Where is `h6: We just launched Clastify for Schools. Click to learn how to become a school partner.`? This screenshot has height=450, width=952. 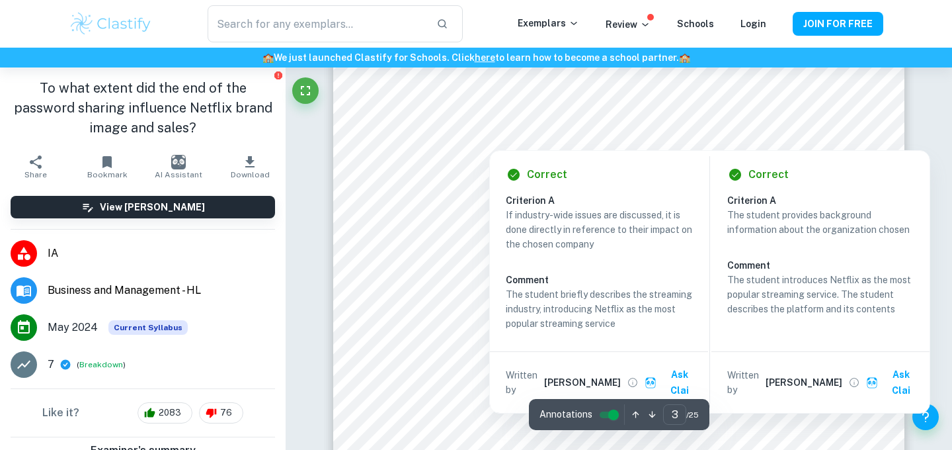
h6: We just launched Clastify for Schools. Click to learn how to become a school partner. is located at coordinates (476, 58).